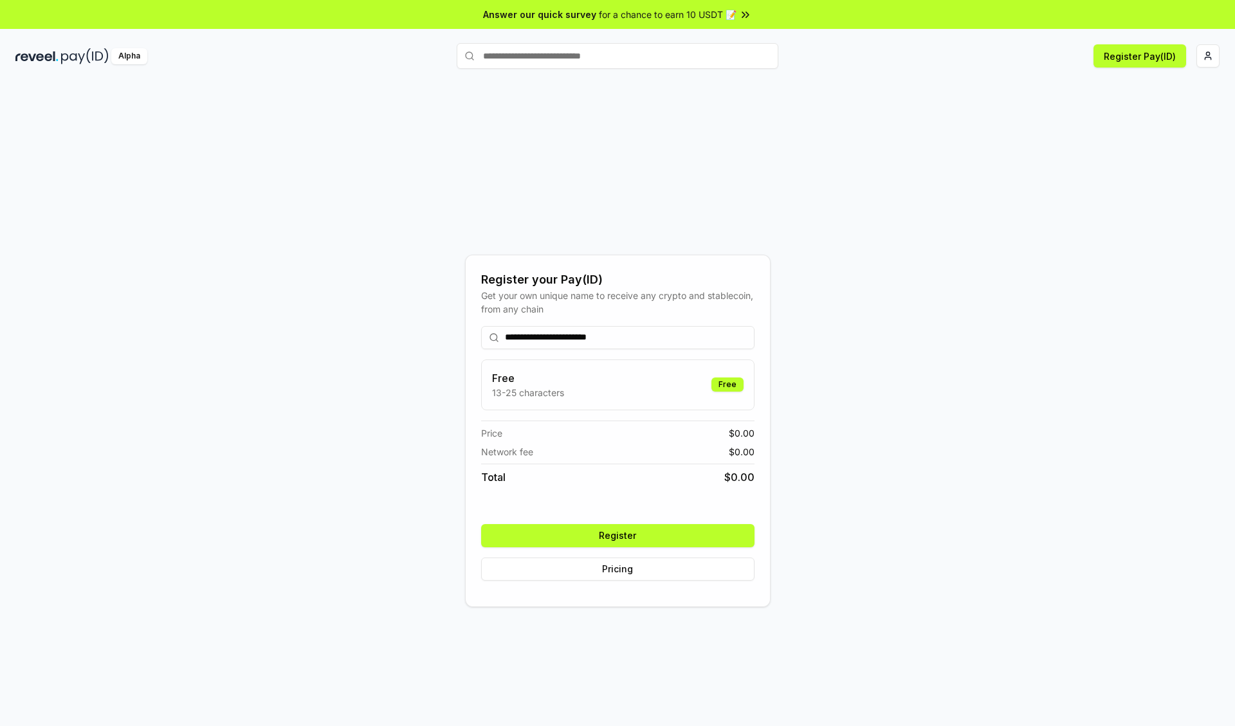 The height and width of the screenshot is (726, 1235). Describe the element at coordinates (37, 56) in the screenshot. I see `img: reveel_dark` at that location.